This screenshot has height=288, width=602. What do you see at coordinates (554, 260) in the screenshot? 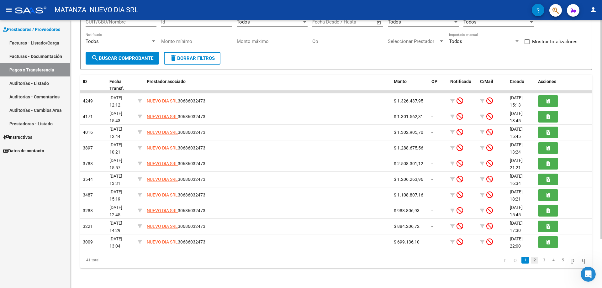
I see `li: page 4` at bounding box center [554, 260].